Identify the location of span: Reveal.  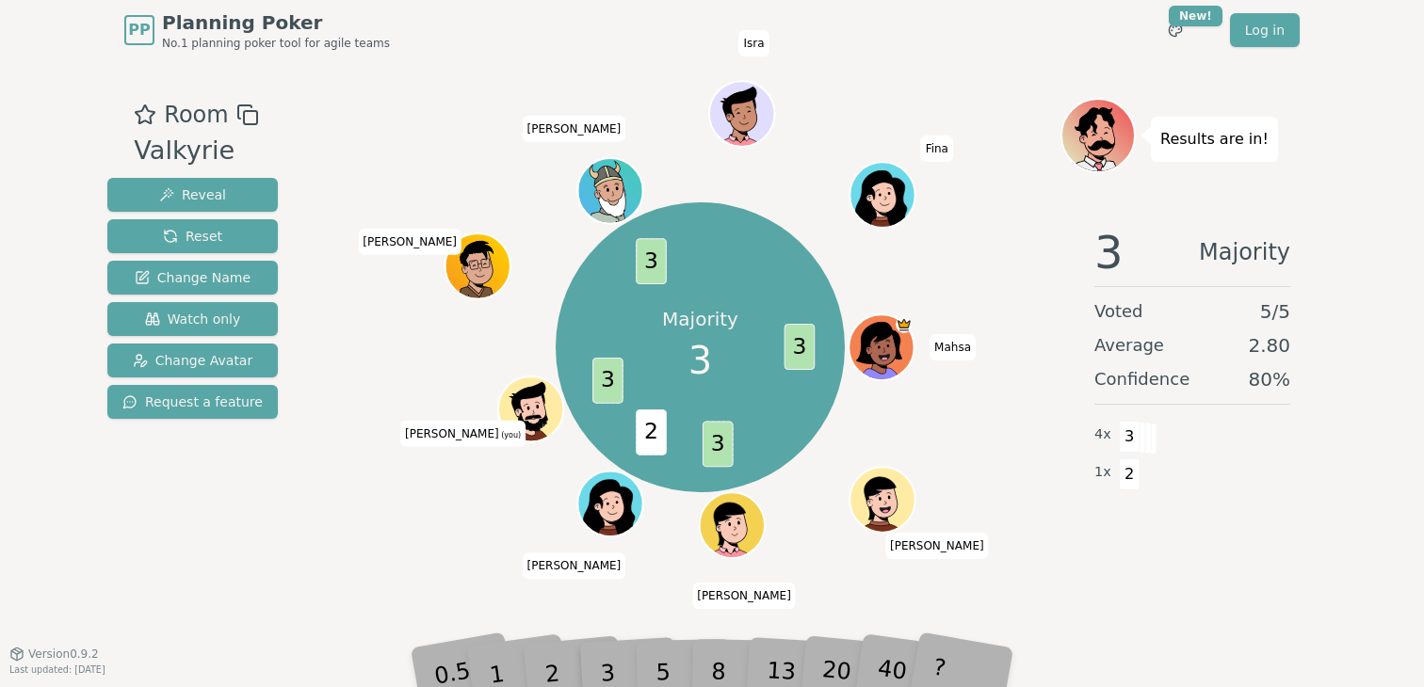
(192, 195).